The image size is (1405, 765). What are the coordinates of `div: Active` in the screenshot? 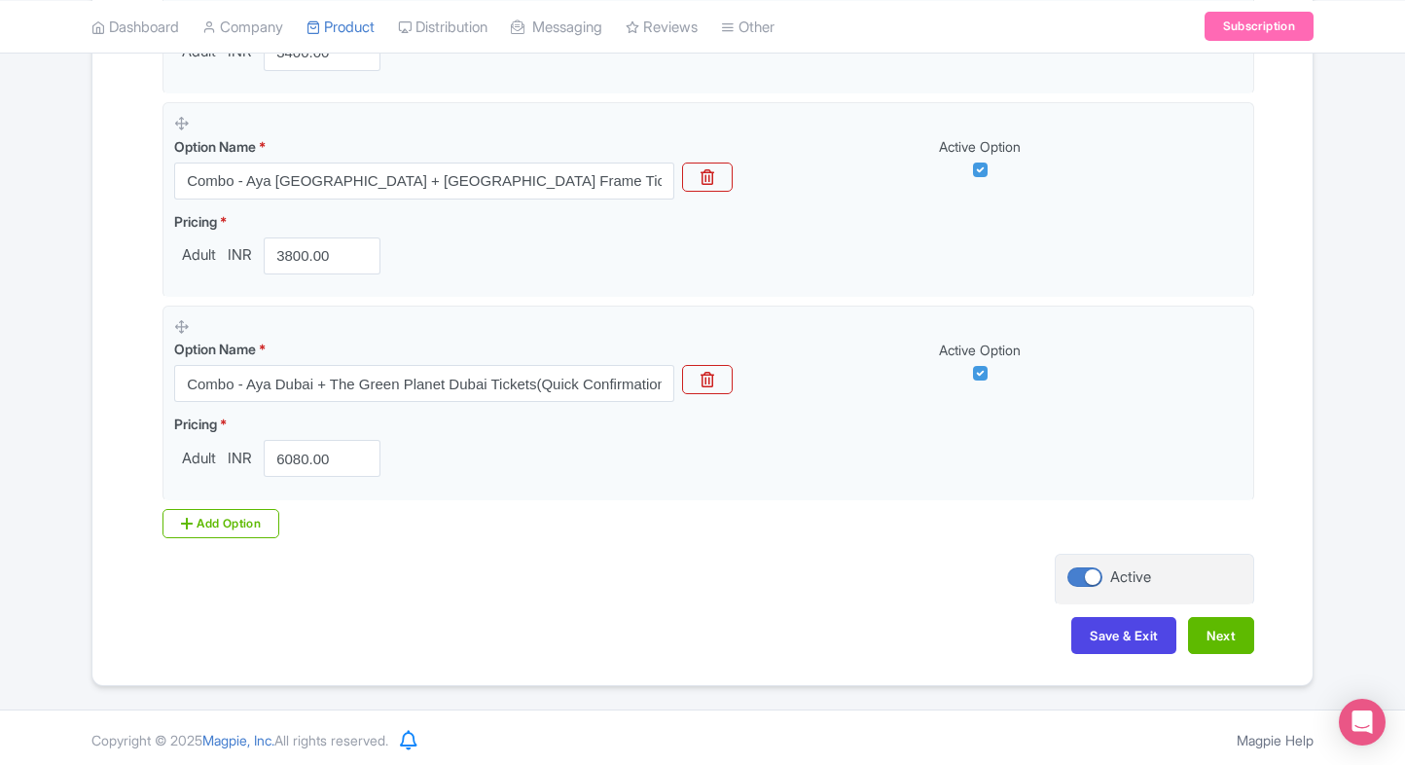 It's located at (1130, 577).